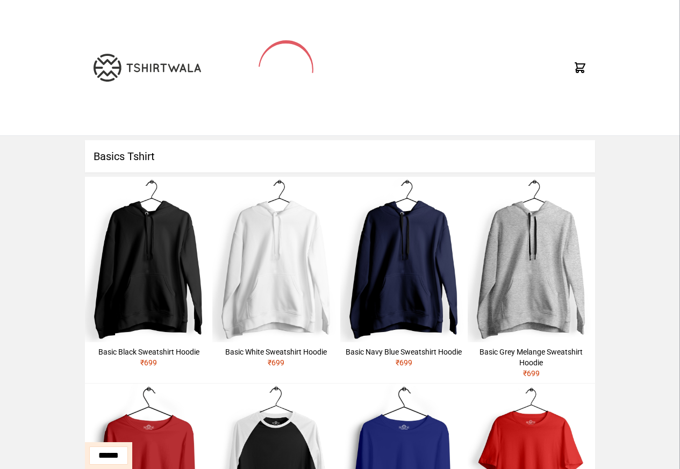 The height and width of the screenshot is (469, 680). I want to click on div: Basic White Sweatshirt Hoodie, so click(276, 352).